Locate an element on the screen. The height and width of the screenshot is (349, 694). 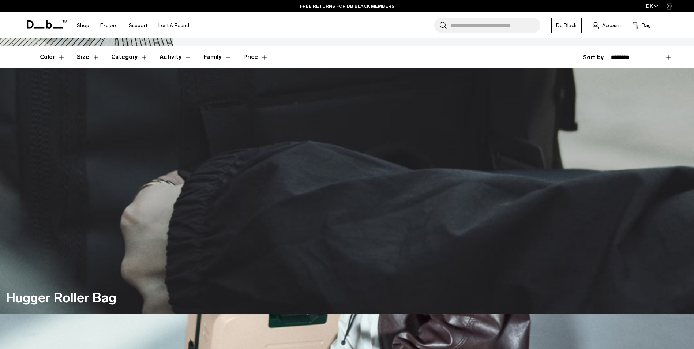
h2: Hugger Roller Bag is located at coordinates (61, 298).